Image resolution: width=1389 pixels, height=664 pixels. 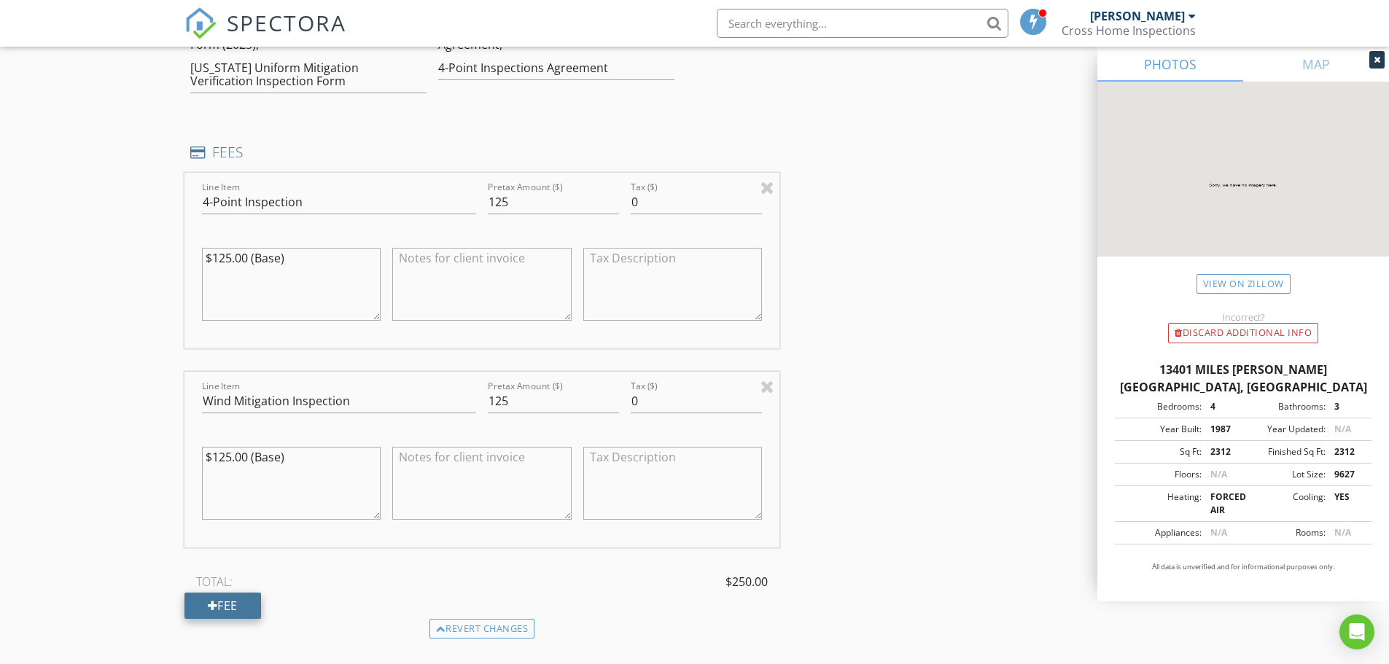 I want to click on div: Lot Size:, so click(x=1284, y=475).